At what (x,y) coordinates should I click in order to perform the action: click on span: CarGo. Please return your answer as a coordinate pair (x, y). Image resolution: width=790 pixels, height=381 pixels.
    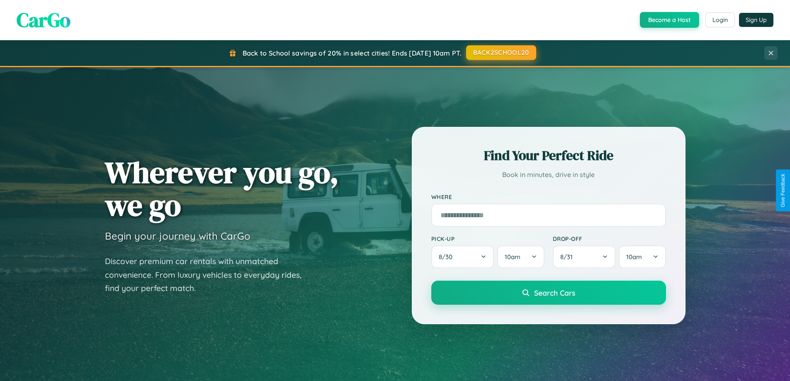
    Looking at the image, I should click on (44, 20).